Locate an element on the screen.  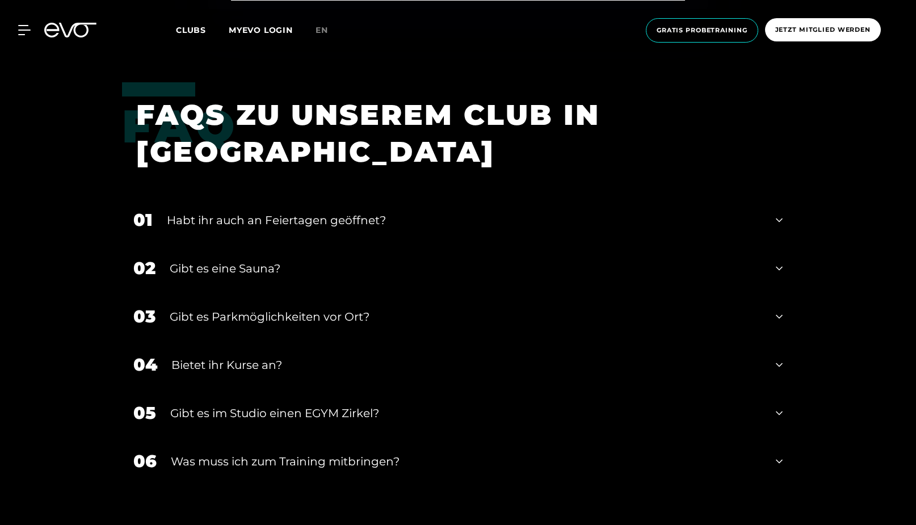
span: Jetzt Mitglied werden is located at coordinates (823, 30).